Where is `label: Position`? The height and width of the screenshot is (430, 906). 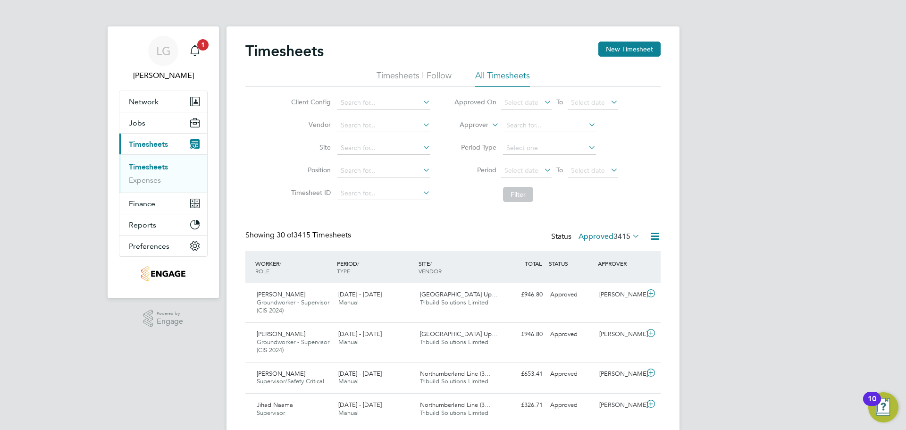 label: Position is located at coordinates (310, 170).